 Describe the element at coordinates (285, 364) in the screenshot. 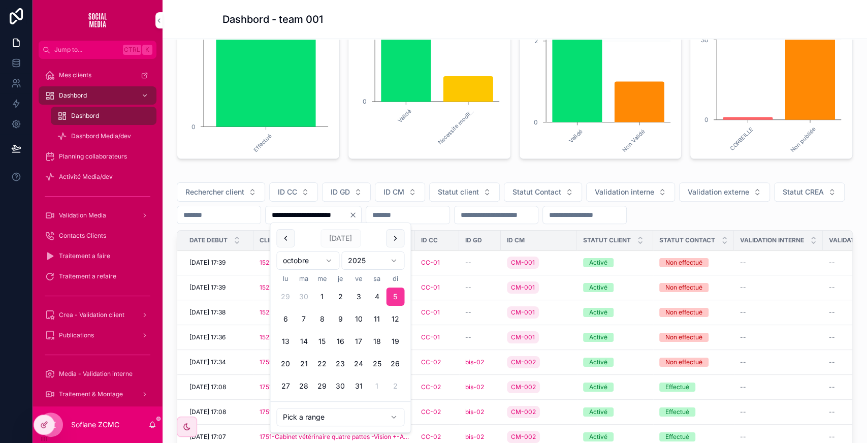

I see `button: lundi 20 octobre 2025` at that location.